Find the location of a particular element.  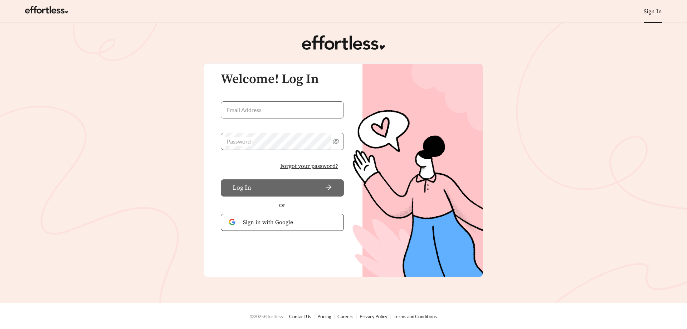

a: Privacy Policy is located at coordinates (373, 316).